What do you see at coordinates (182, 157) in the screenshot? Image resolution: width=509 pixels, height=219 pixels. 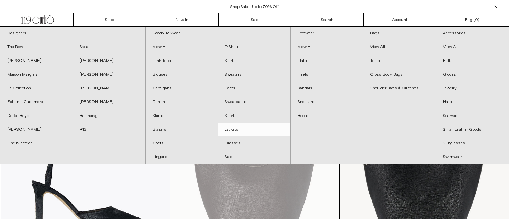 I see `a: Lingerie` at bounding box center [182, 157].